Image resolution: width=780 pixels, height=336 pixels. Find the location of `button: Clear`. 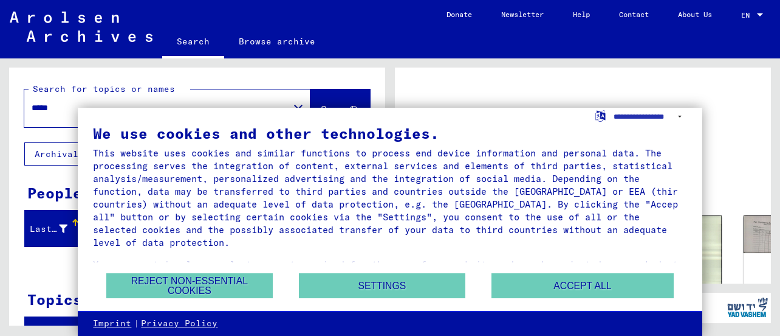

button: Clear is located at coordinates (298, 108).